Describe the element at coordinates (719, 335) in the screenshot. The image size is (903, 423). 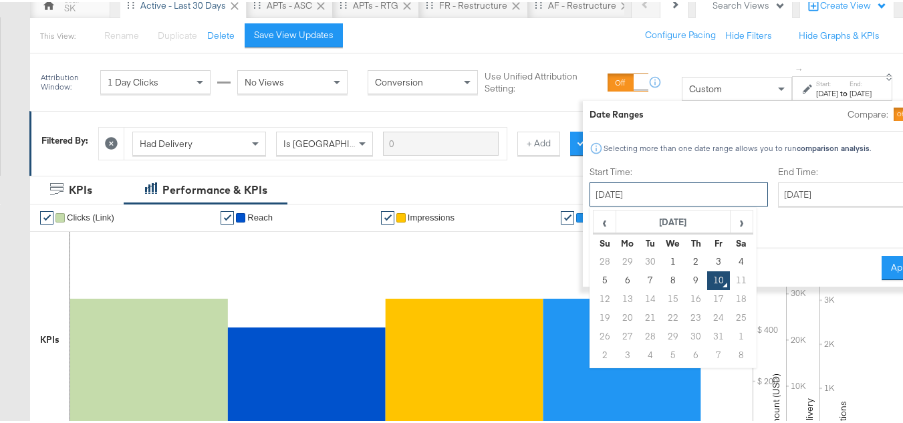
I see `td: 31` at that location.